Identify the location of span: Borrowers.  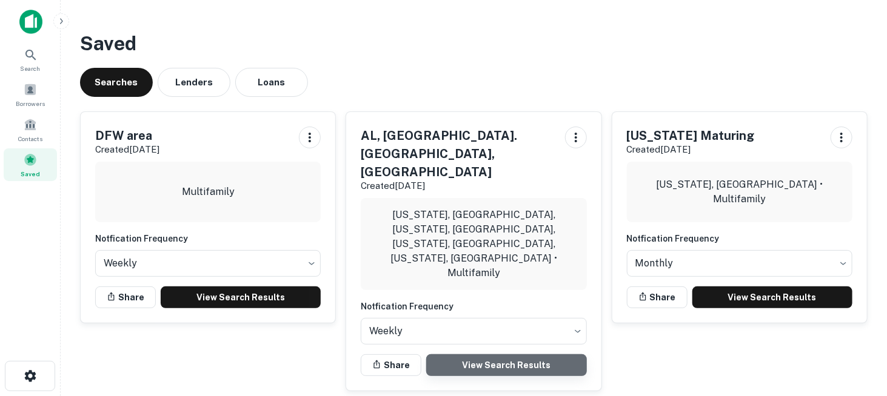
(30, 104).